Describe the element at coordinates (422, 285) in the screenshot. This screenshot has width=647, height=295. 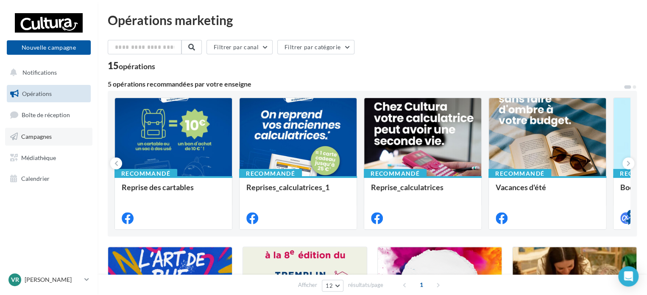
I see `span: 1` at that location.